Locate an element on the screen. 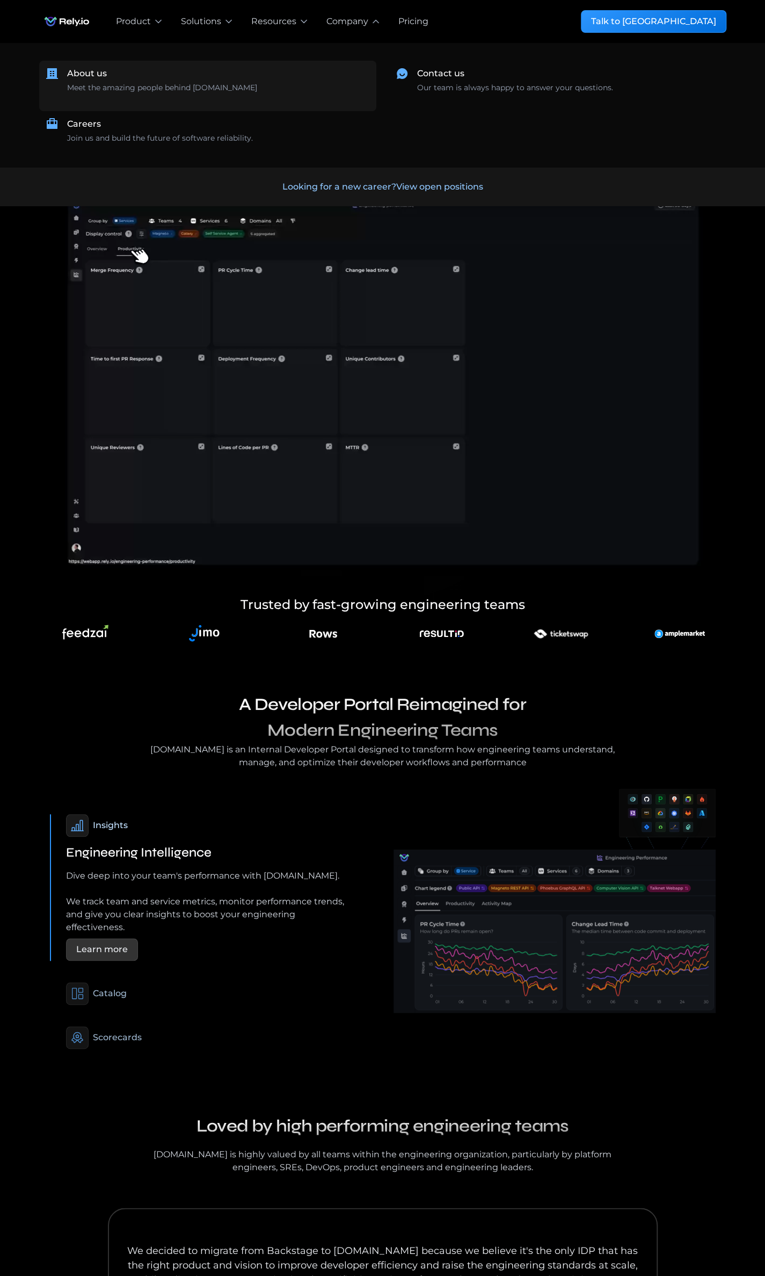 The image size is (765, 1276). a: home is located at coordinates (67, 21).